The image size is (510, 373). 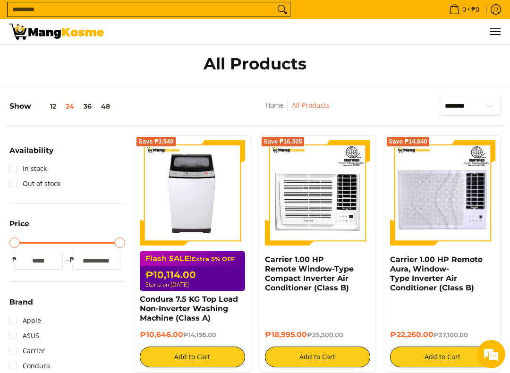 What do you see at coordinates (325, 335) in the screenshot?
I see `del: ₱35,300.00` at bounding box center [325, 335].